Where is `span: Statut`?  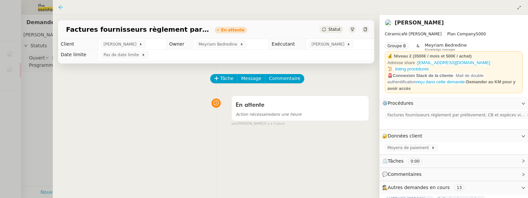 span: Statut is located at coordinates (334, 29).